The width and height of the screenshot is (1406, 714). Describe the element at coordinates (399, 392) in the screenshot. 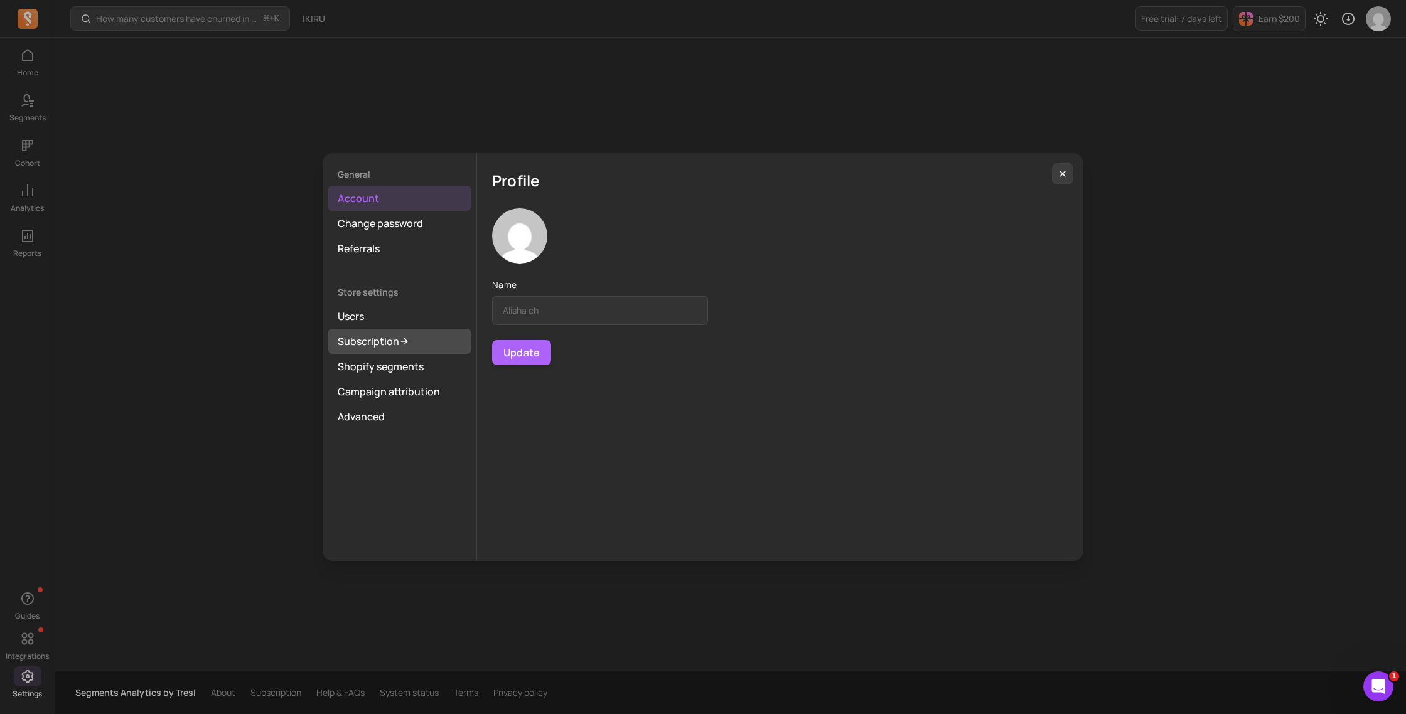

I see `a: Campaign attribution` at that location.